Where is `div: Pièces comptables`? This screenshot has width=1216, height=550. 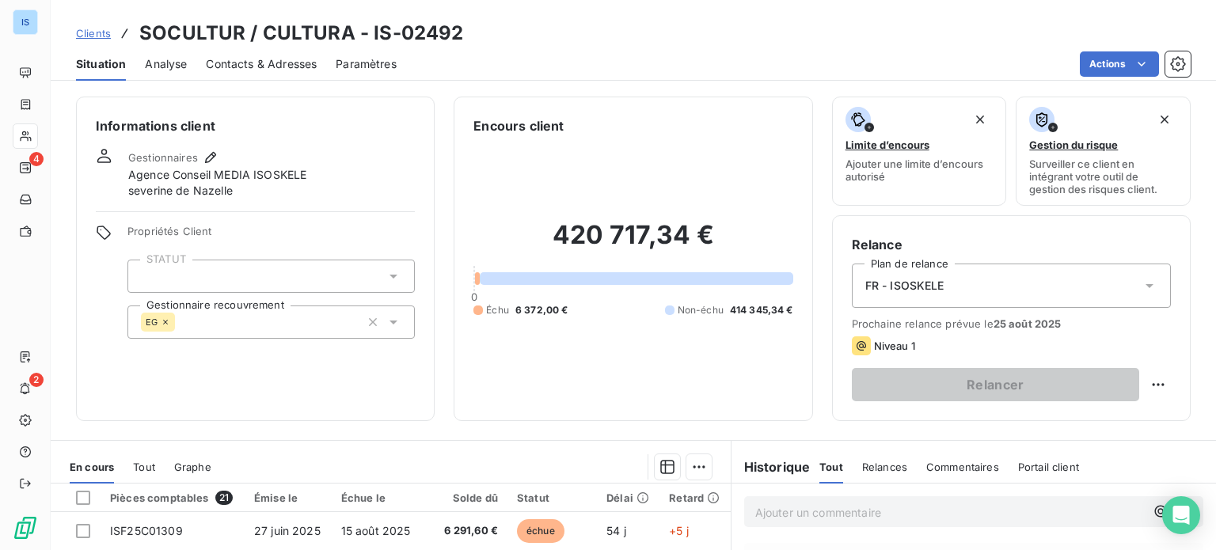
div: Pièces comptables is located at coordinates (173, 498).